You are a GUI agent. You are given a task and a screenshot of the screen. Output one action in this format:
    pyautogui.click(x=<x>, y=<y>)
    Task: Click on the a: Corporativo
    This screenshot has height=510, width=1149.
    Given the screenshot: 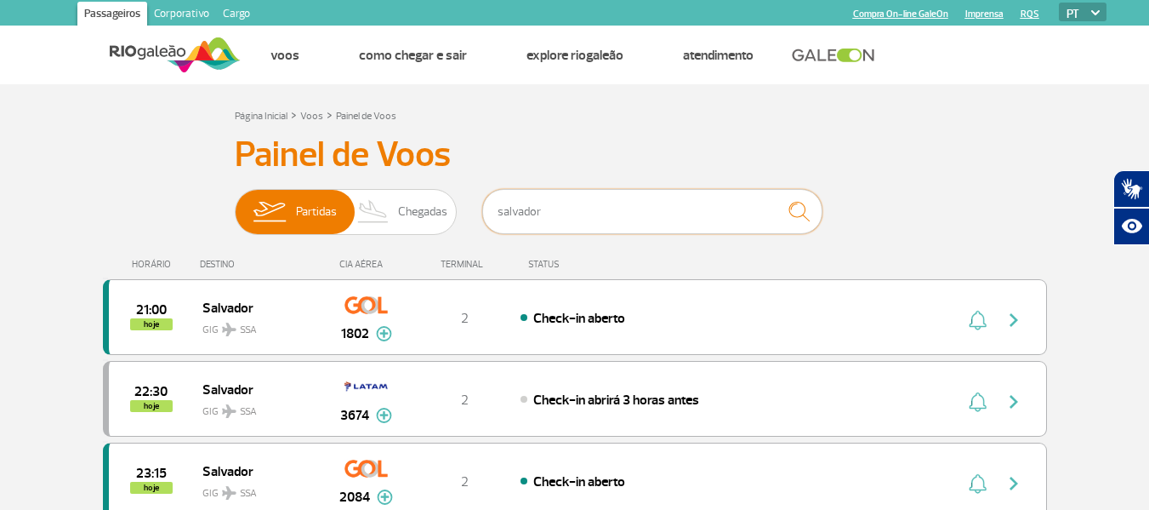 What is the action you would take?
    pyautogui.click(x=181, y=15)
    